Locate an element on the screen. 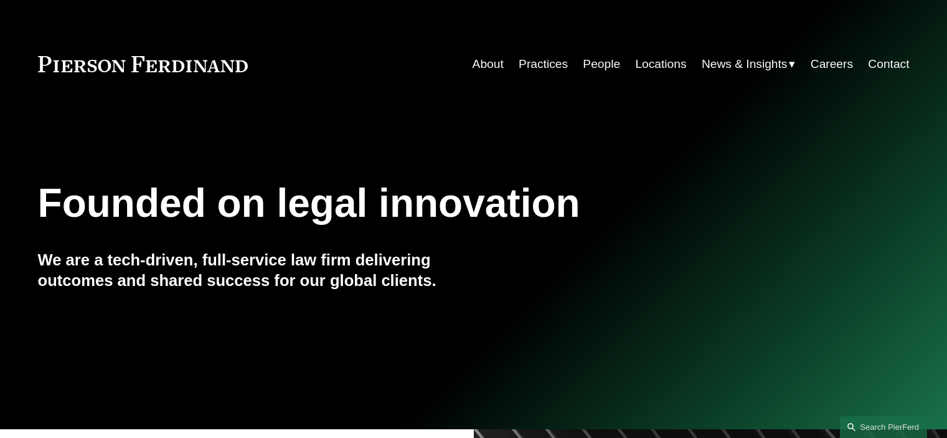  h1: Founded on legal innovation is located at coordinates (401, 203).